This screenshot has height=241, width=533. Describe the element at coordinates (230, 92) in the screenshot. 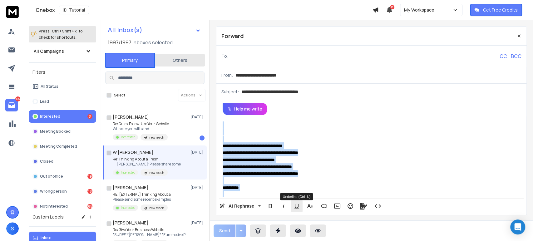

I see `p: Subject:` at that location.